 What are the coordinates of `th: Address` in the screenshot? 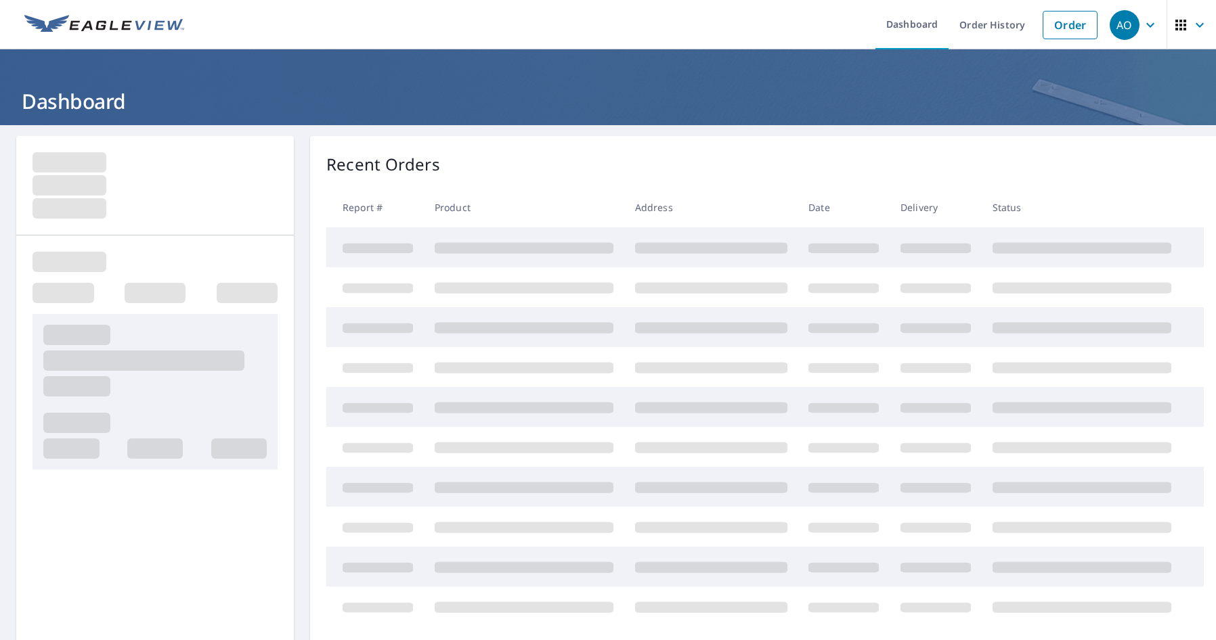 It's located at (711, 207).